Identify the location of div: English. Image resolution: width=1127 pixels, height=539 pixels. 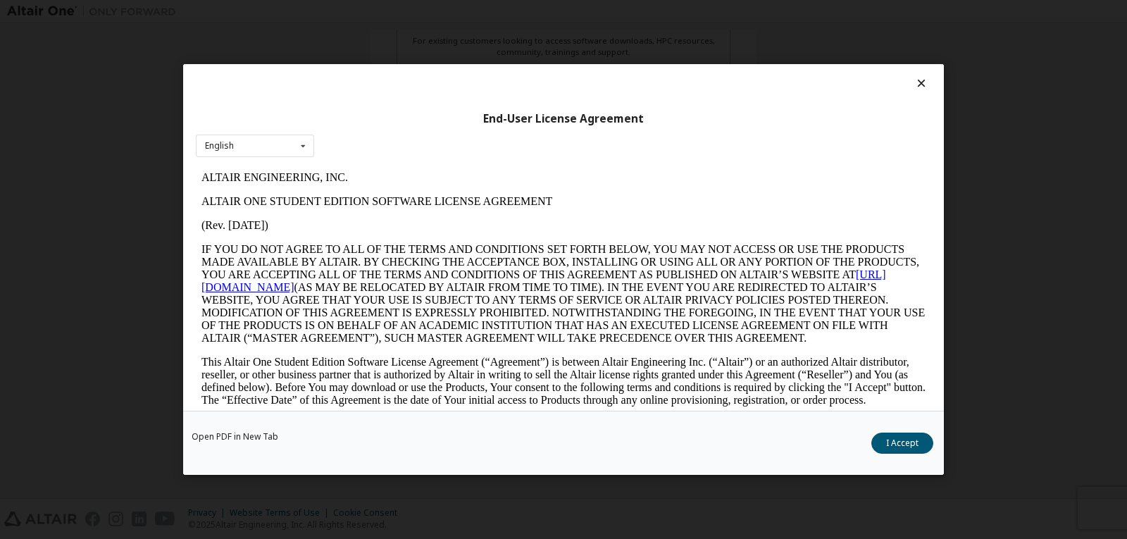
(219, 146).